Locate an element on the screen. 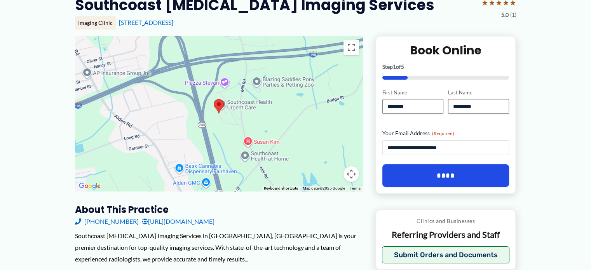  span: (Required) is located at coordinates (443, 133).